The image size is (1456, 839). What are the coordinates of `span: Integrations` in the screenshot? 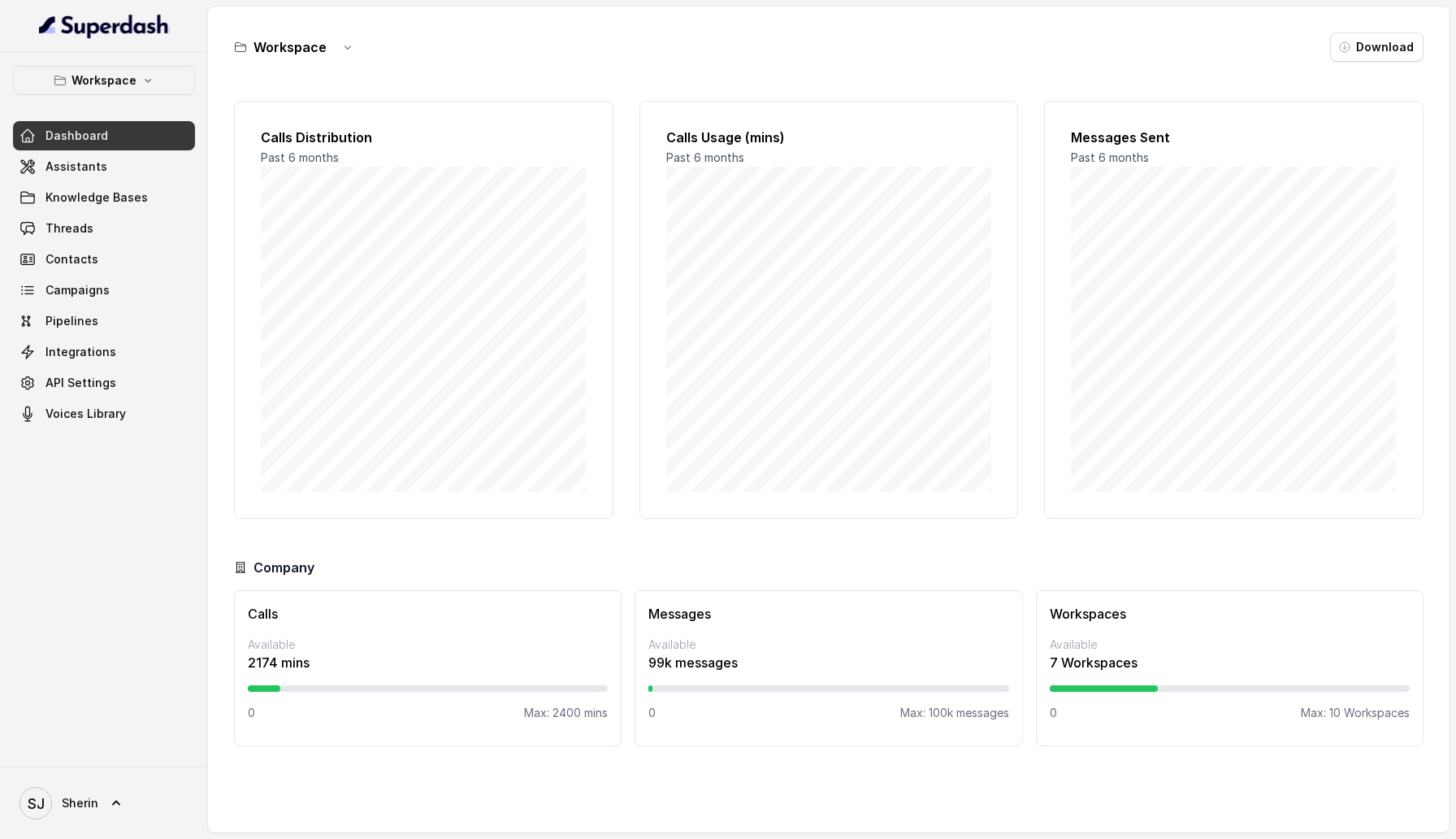 It's located at (81, 352).